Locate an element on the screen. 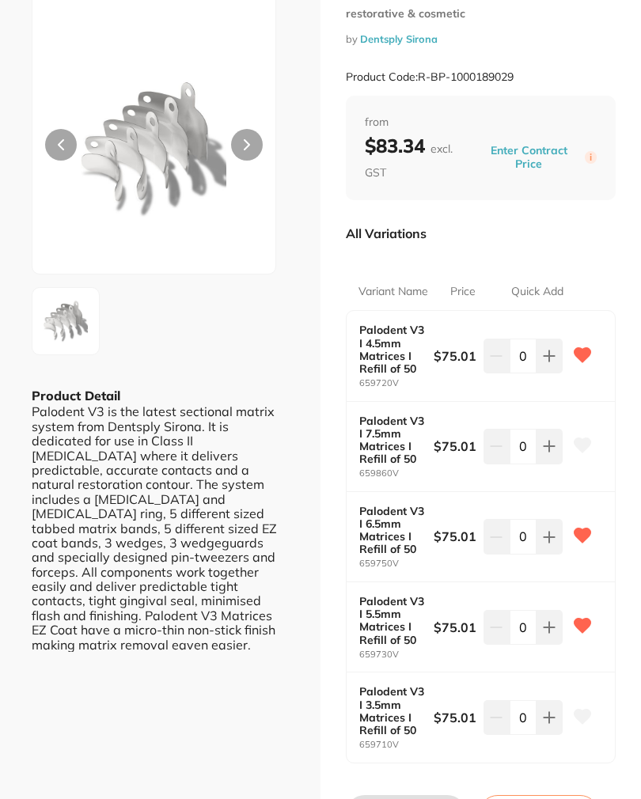 The width and height of the screenshot is (641, 799). small: Product Code: R-BP-1000189029 is located at coordinates (430, 77).